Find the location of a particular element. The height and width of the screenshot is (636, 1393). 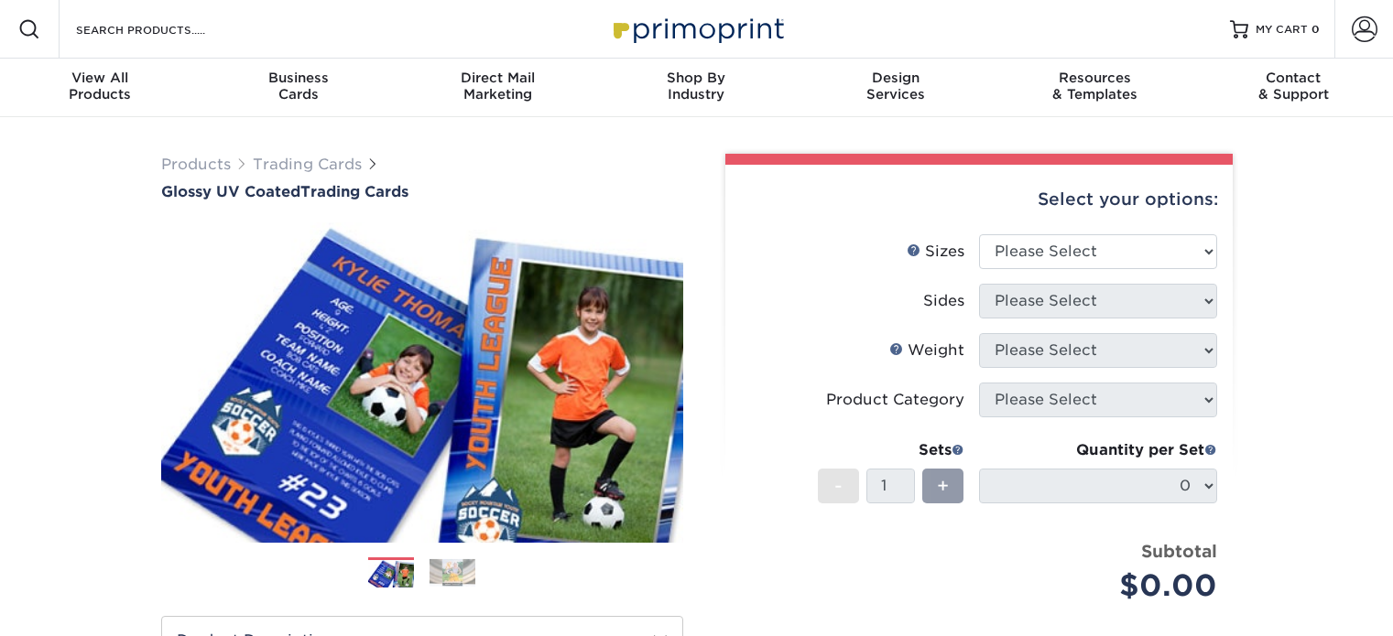

div: Product Category is located at coordinates (895, 400).